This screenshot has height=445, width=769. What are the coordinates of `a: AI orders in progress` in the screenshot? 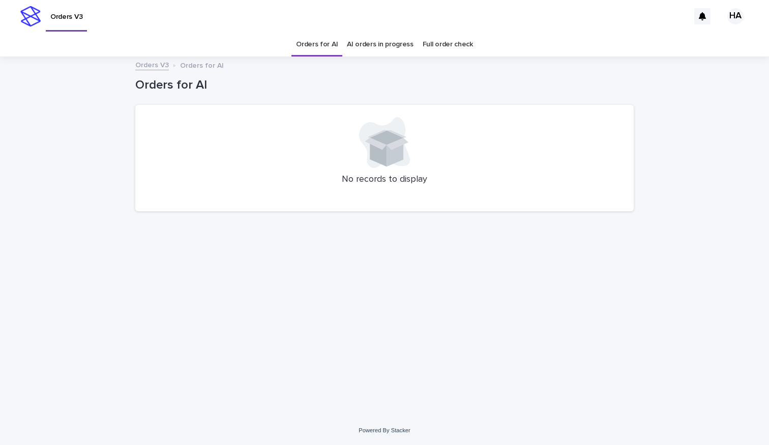 It's located at (380, 44).